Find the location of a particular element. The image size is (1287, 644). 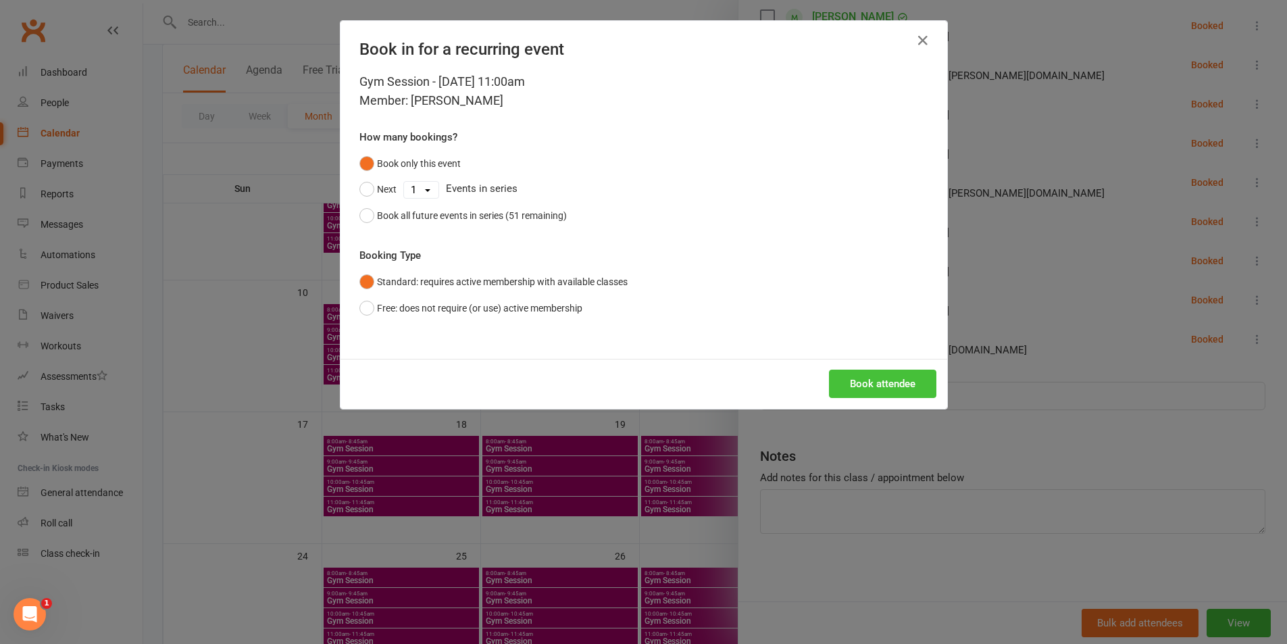

div: Book all future events in series (51 remaining) is located at coordinates (472, 216).